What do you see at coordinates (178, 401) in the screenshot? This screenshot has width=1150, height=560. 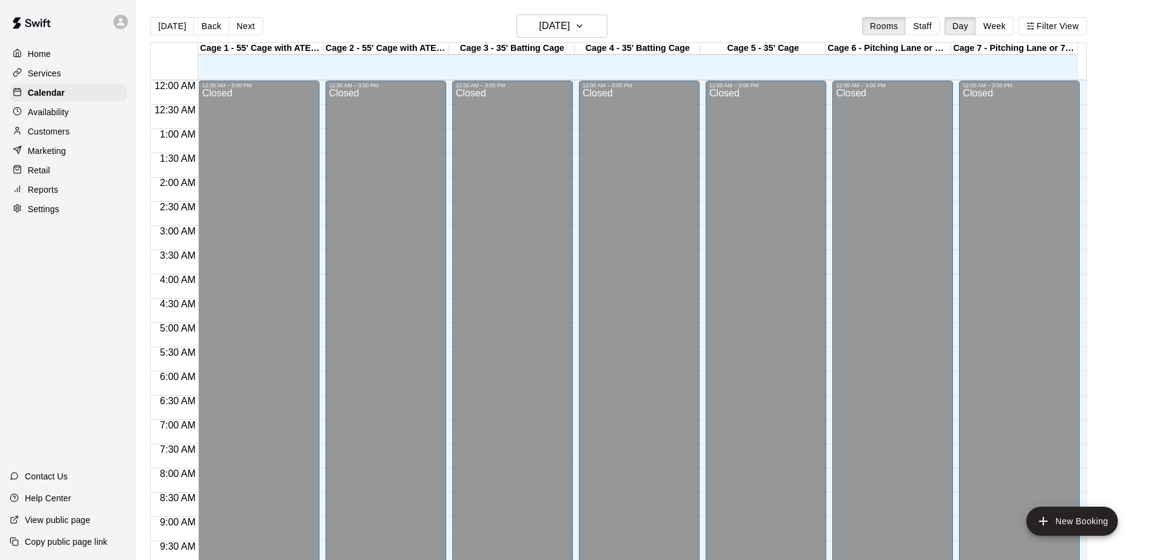 I see `span: 6:30 AM` at bounding box center [178, 401].